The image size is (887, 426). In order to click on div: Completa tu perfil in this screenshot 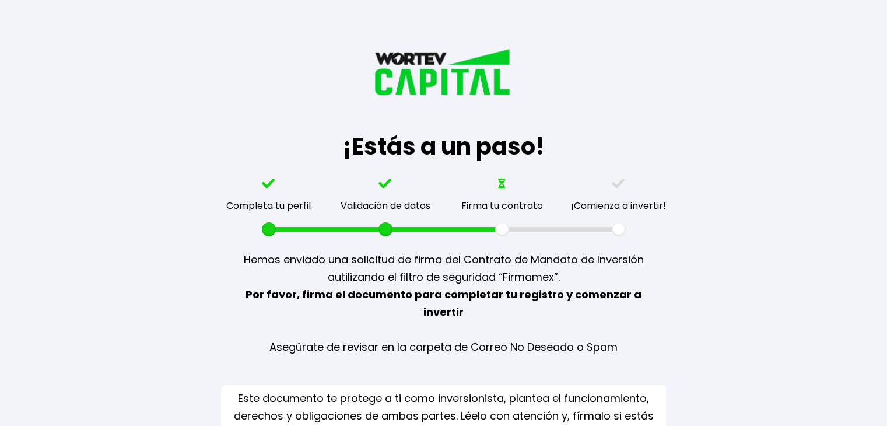, I will do `click(268, 205)`.